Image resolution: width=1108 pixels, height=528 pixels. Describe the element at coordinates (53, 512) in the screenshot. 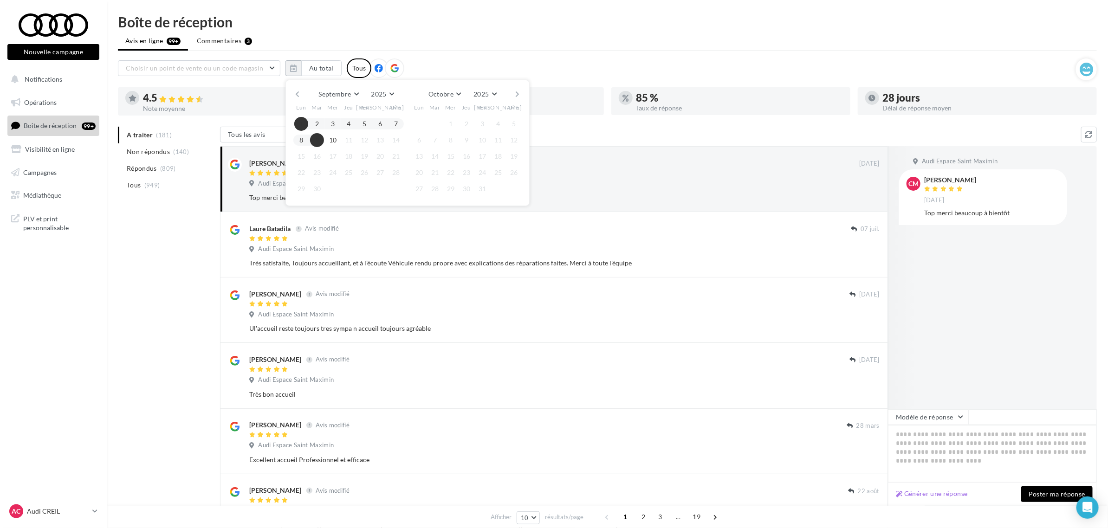

I see `a: AC Audi CREIL` at that location.